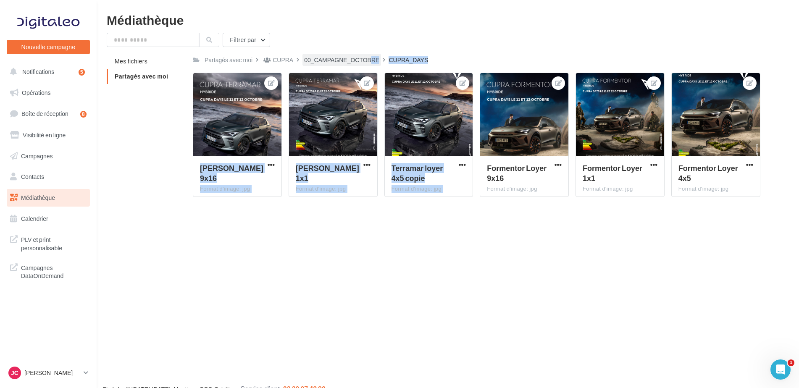 The height and width of the screenshot is (388, 799). What do you see at coordinates (54, 243) in the screenshot?
I see `span: PLV et print personnalisable` at bounding box center [54, 243].